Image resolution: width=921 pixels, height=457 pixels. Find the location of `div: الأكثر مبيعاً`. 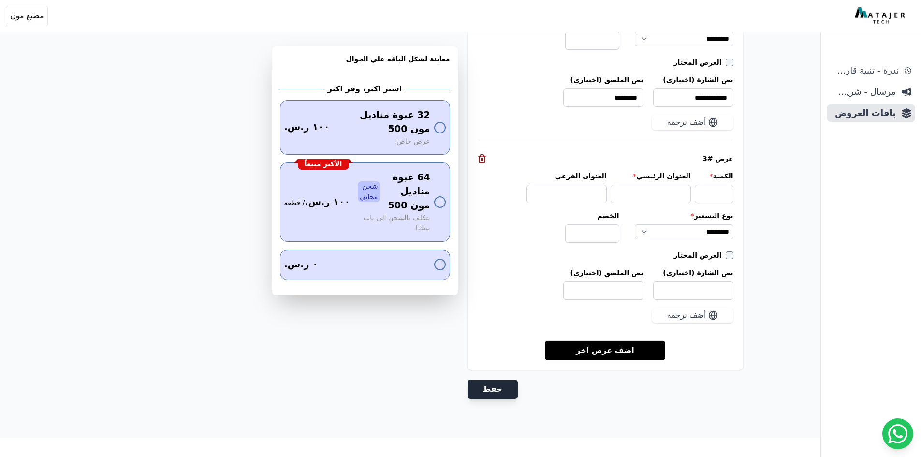

div: الأكثر مبيعاً is located at coordinates (324, 164).